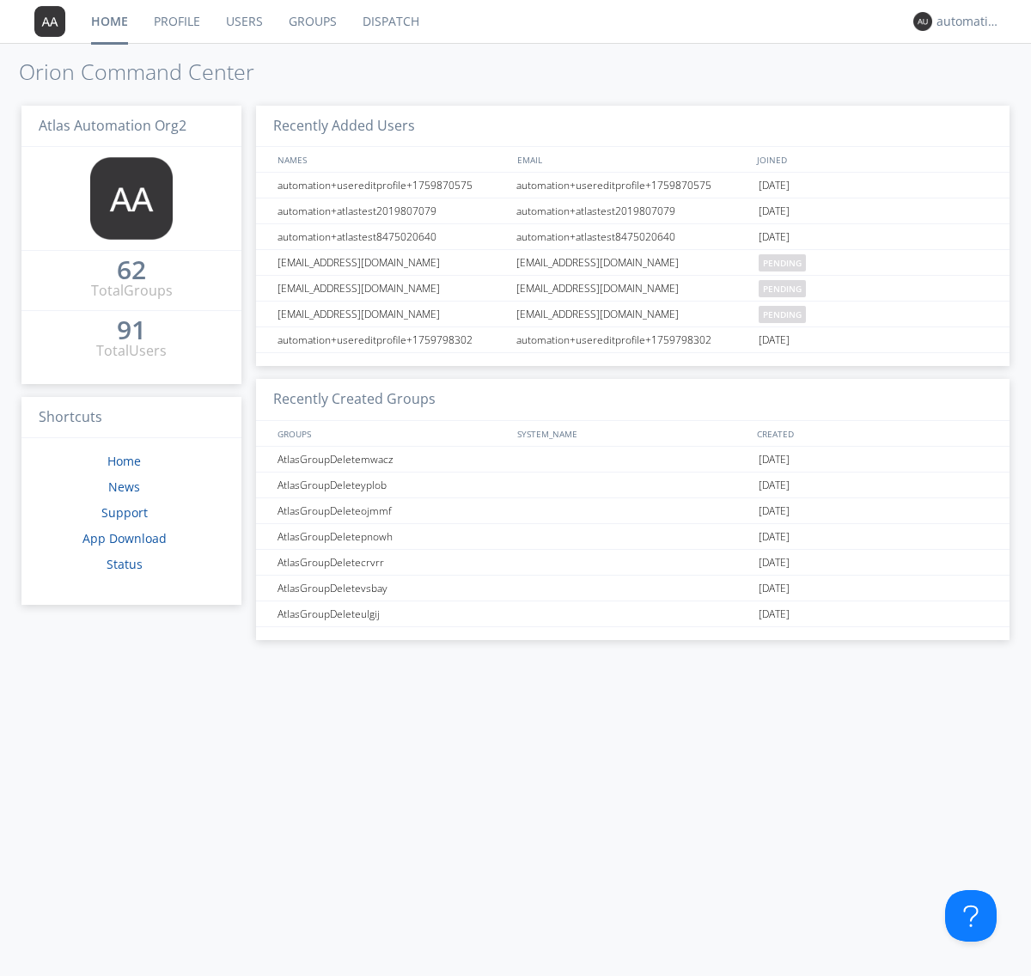  I want to click on h3: Recently Created Groups, so click(632, 399).